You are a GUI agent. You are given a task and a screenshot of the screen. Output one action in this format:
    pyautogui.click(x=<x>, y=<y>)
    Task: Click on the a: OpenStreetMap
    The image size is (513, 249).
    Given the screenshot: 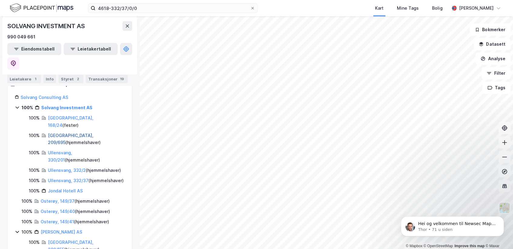 What is the action you would take?
    pyautogui.click(x=438, y=246)
    